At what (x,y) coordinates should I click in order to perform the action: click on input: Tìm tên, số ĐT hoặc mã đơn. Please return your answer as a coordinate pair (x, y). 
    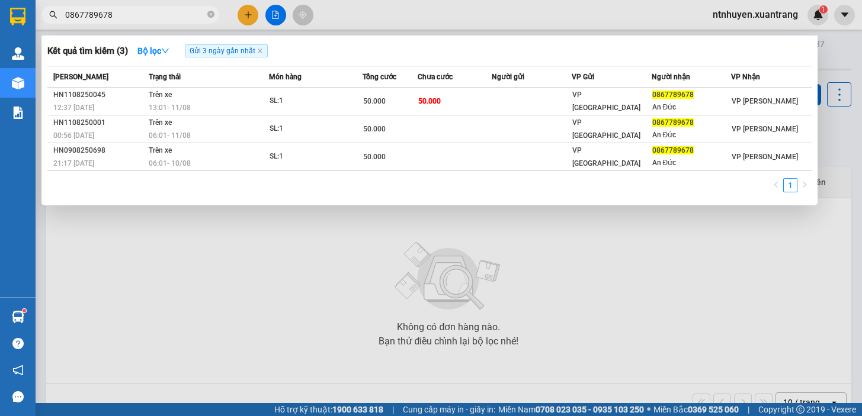
    Looking at the image, I should click on (135, 15).